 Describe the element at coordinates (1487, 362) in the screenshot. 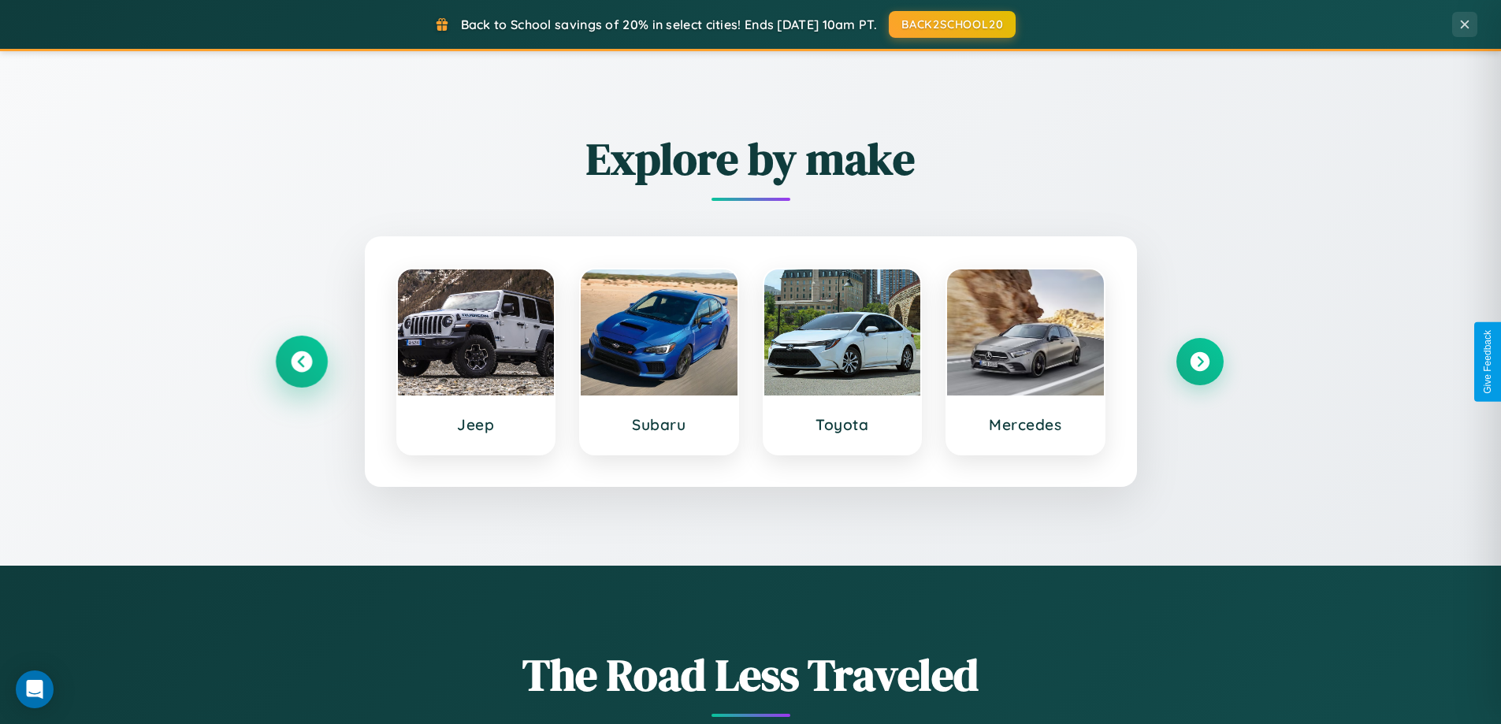

I see `div: Give Feedback` at that location.